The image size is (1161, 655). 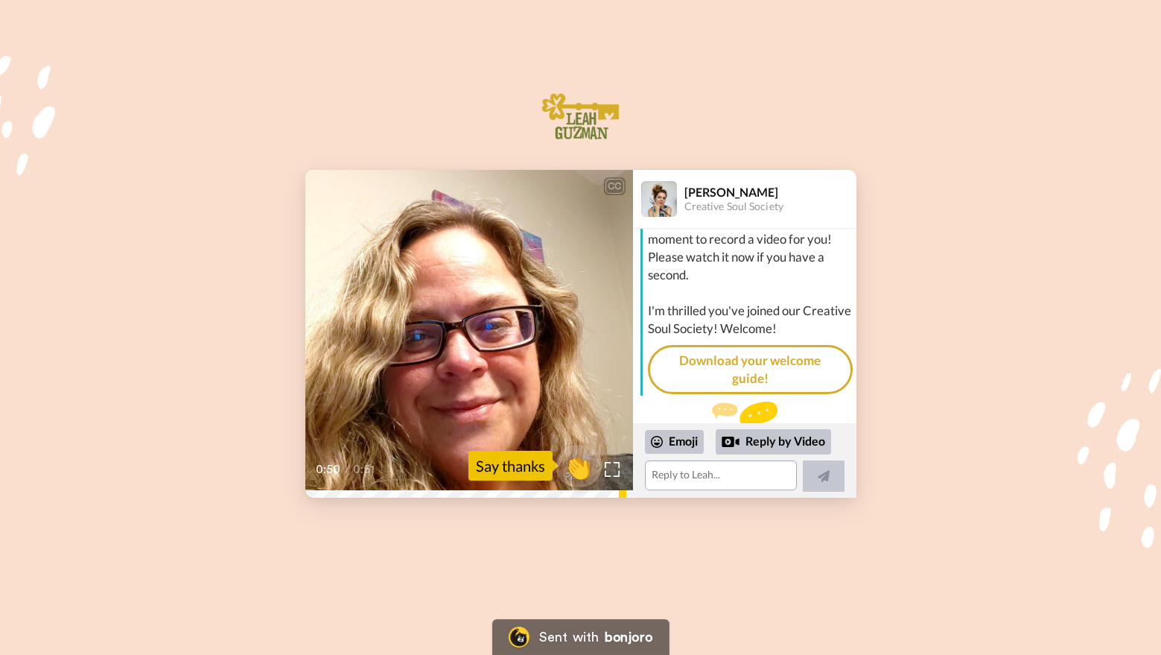 What do you see at coordinates (581, 118) in the screenshot?
I see `img: Welcome committee logo` at bounding box center [581, 118].